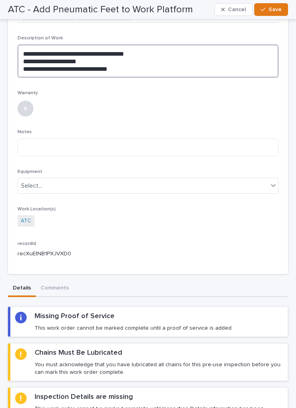 This screenshot has height=408, width=296. Describe the element at coordinates (271, 10) in the screenshot. I see `button: Save` at that location.